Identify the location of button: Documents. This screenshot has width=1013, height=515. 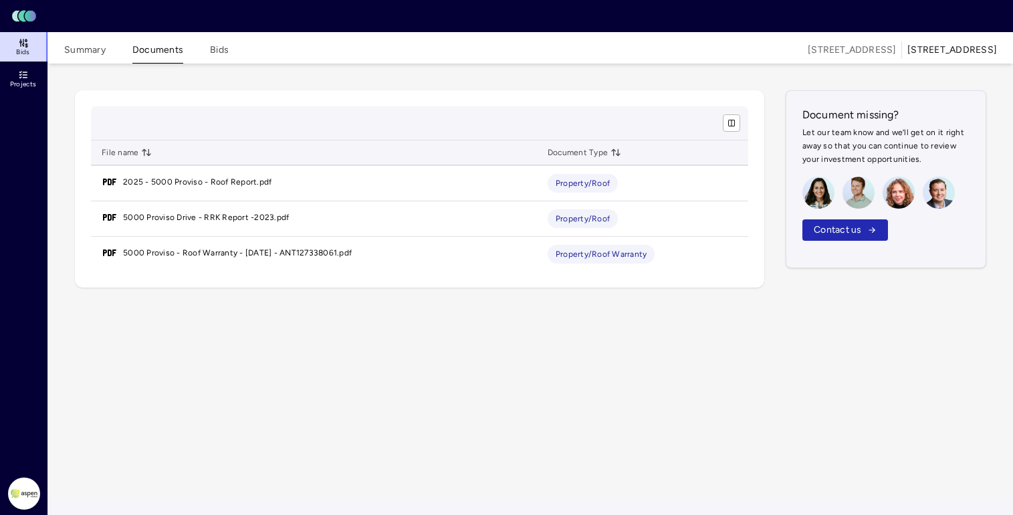
(158, 53).